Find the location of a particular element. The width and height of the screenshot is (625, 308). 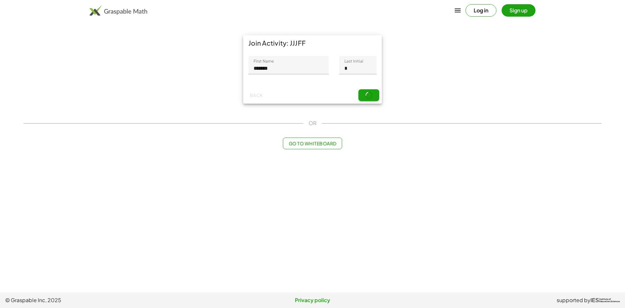

a: Privacy policy is located at coordinates (312, 300).